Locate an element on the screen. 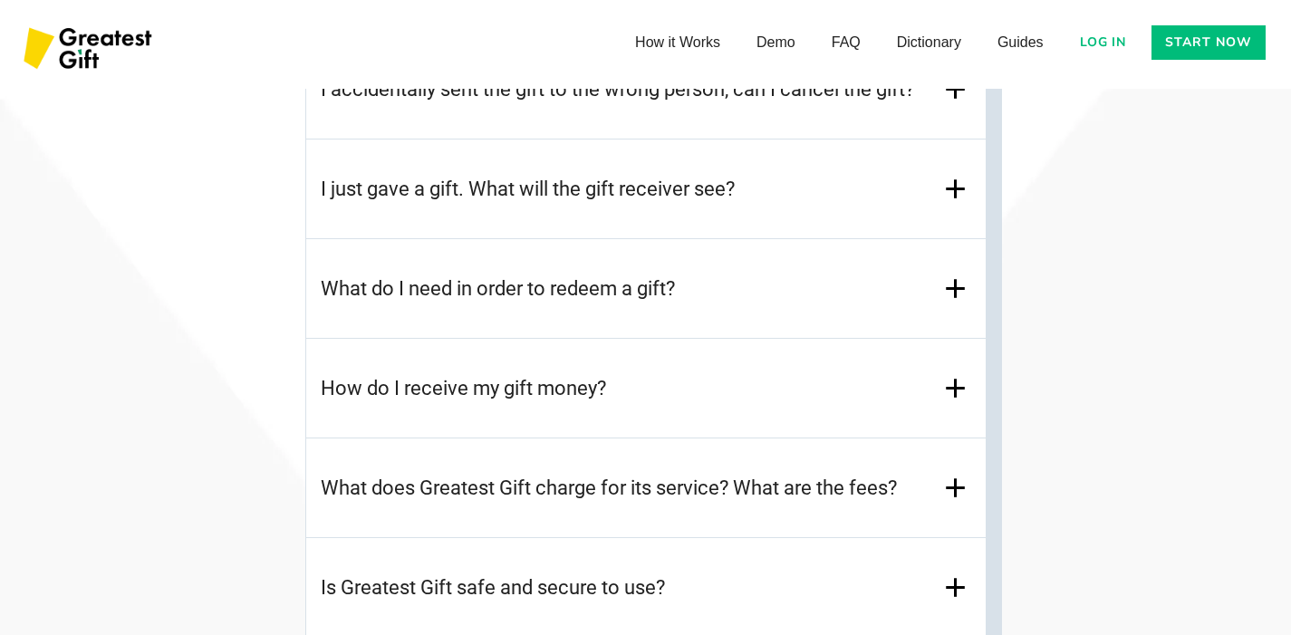 This screenshot has width=1291, height=635. div: What does Greatest Gift charge for its service? What are the fees? is located at coordinates (646, 488).